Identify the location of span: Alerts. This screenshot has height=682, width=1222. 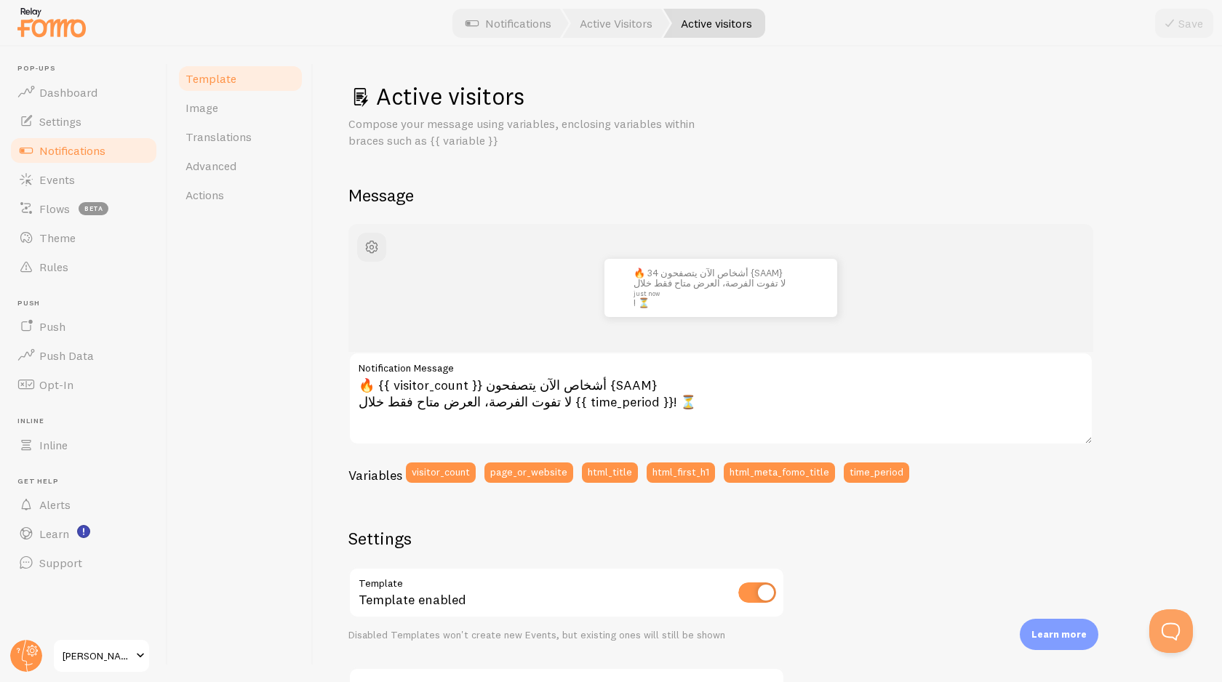
(55, 505).